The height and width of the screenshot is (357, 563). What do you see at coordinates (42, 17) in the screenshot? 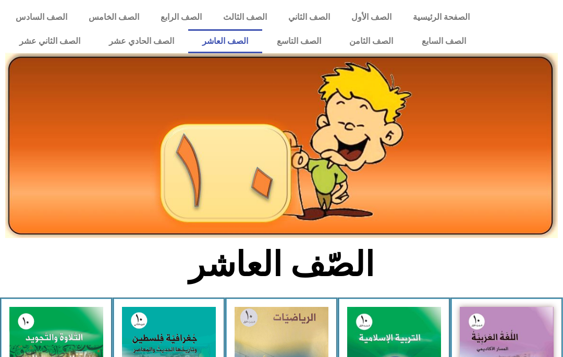
I see `a: الصف السادس` at bounding box center [42, 17].